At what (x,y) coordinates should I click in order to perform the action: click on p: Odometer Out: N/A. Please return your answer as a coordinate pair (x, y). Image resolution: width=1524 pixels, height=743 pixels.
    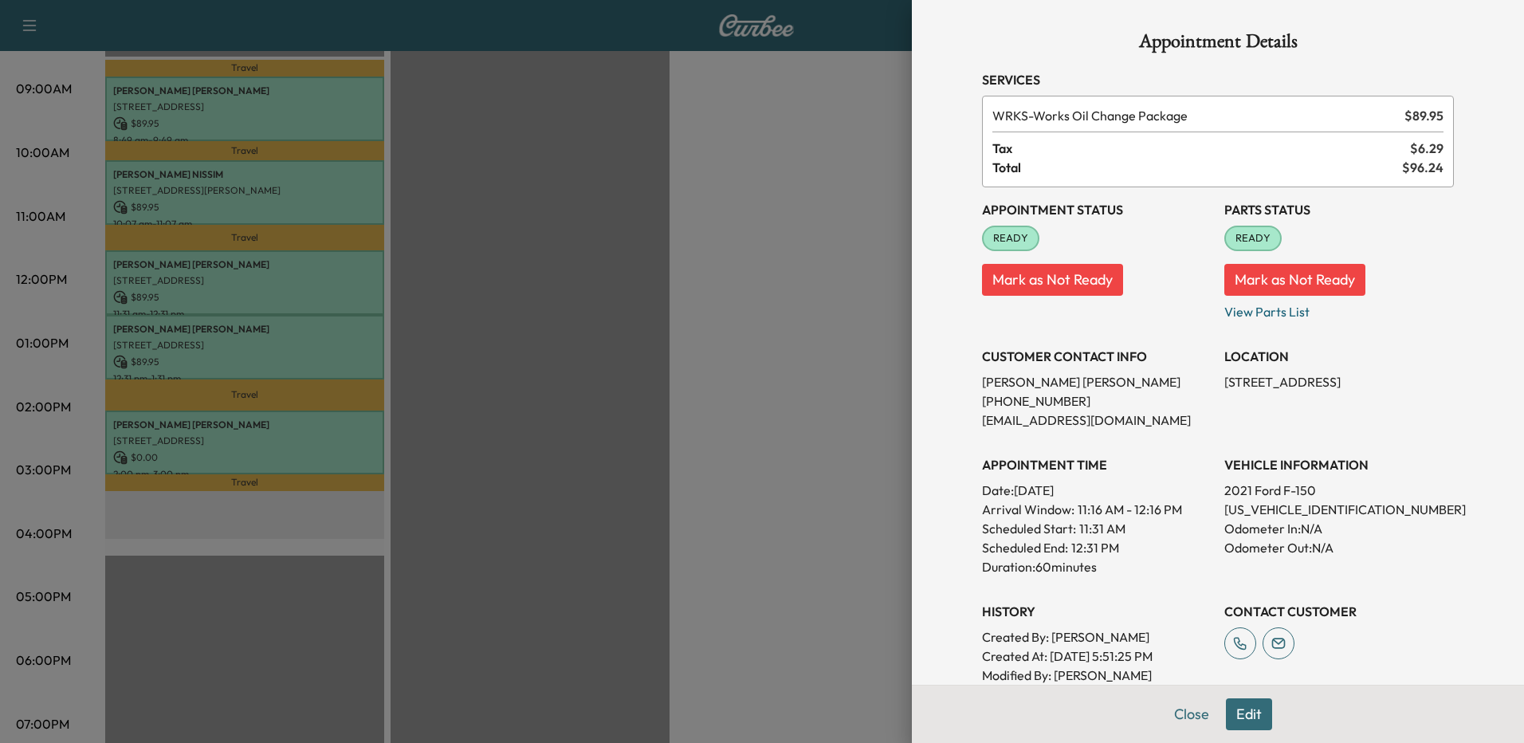
    Looking at the image, I should click on (1339, 548).